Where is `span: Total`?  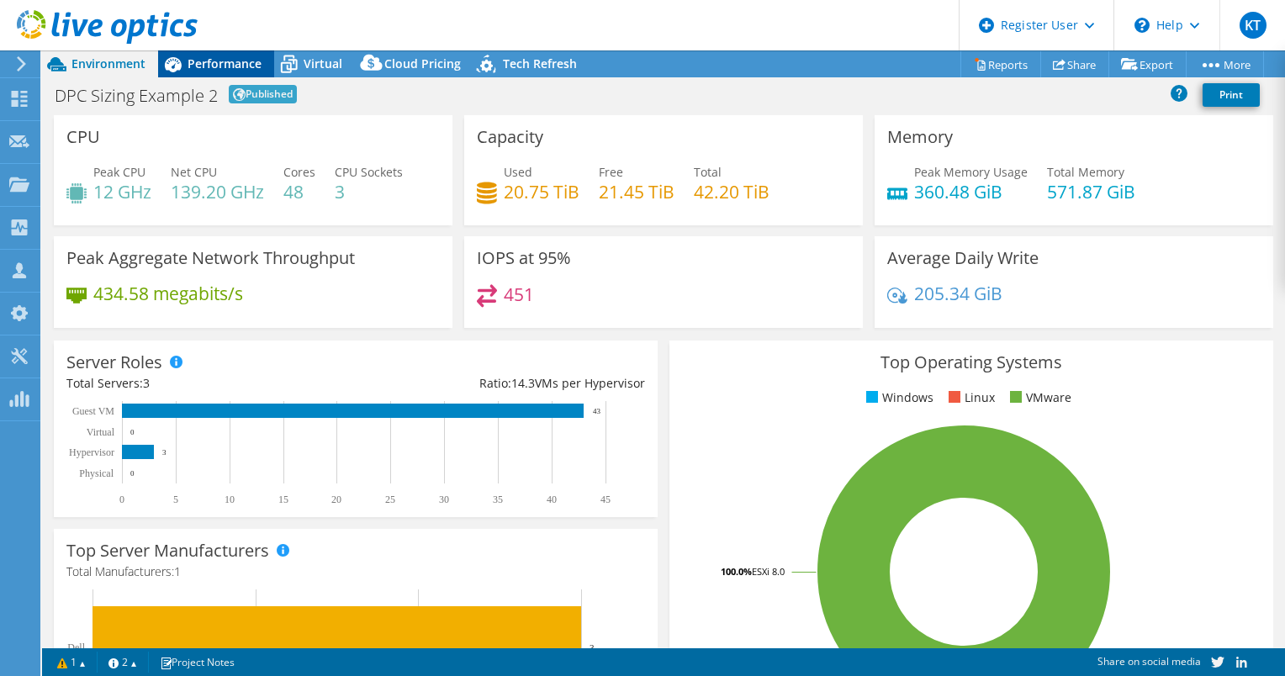
span: Total is located at coordinates (707, 172).